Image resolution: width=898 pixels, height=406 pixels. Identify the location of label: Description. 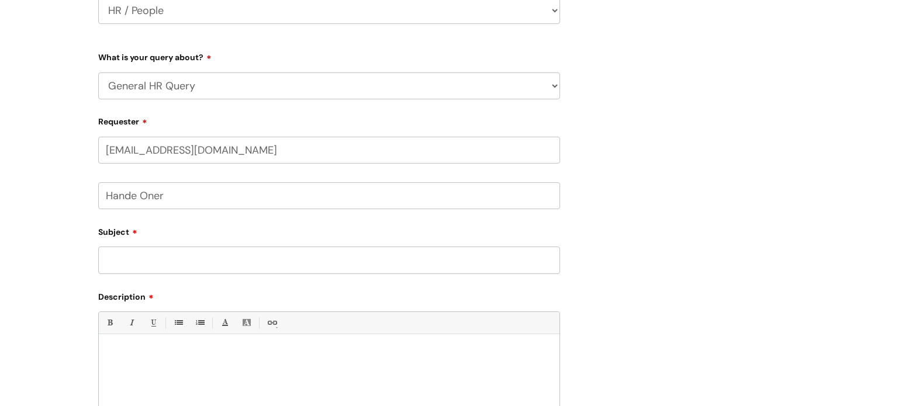
(329, 295).